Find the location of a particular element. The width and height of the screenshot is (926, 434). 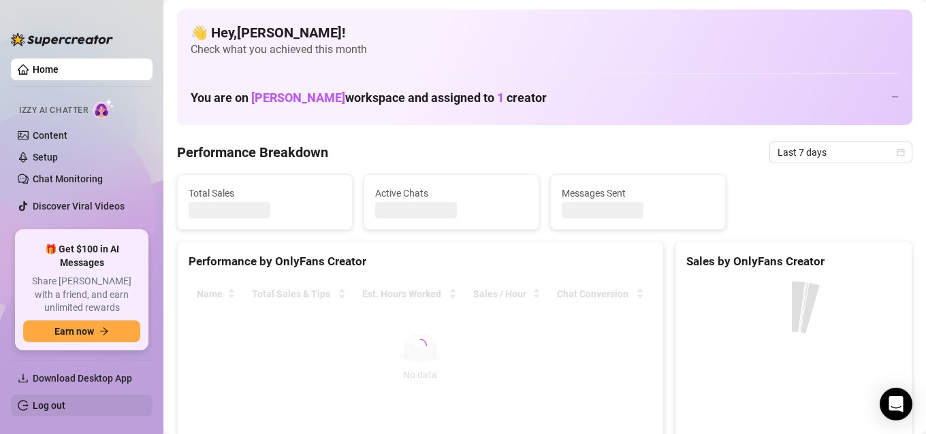

h4: Performance Breakdown is located at coordinates (253, 152).